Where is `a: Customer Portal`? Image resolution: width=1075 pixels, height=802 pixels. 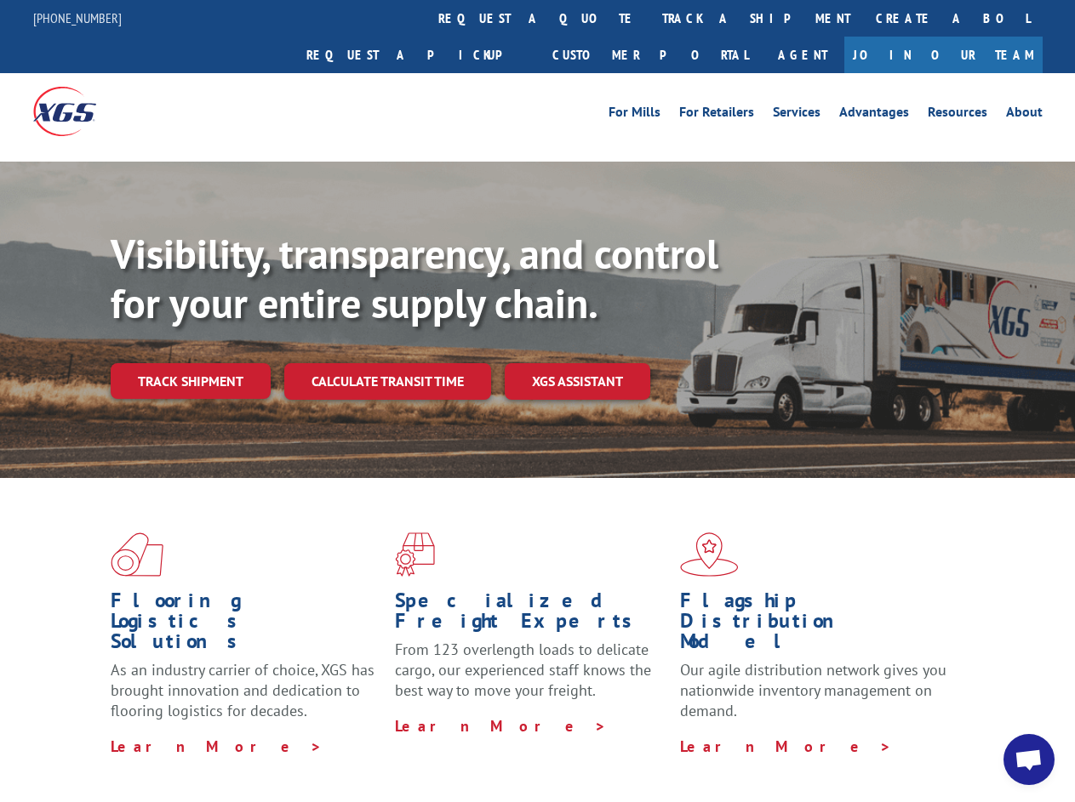
a: Customer Portal is located at coordinates (650, 54).